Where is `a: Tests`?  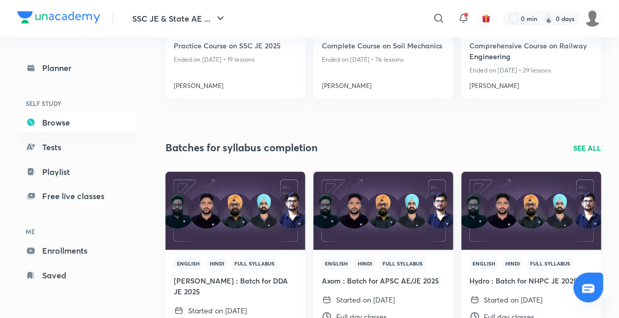 a: Tests is located at coordinates (77, 147).